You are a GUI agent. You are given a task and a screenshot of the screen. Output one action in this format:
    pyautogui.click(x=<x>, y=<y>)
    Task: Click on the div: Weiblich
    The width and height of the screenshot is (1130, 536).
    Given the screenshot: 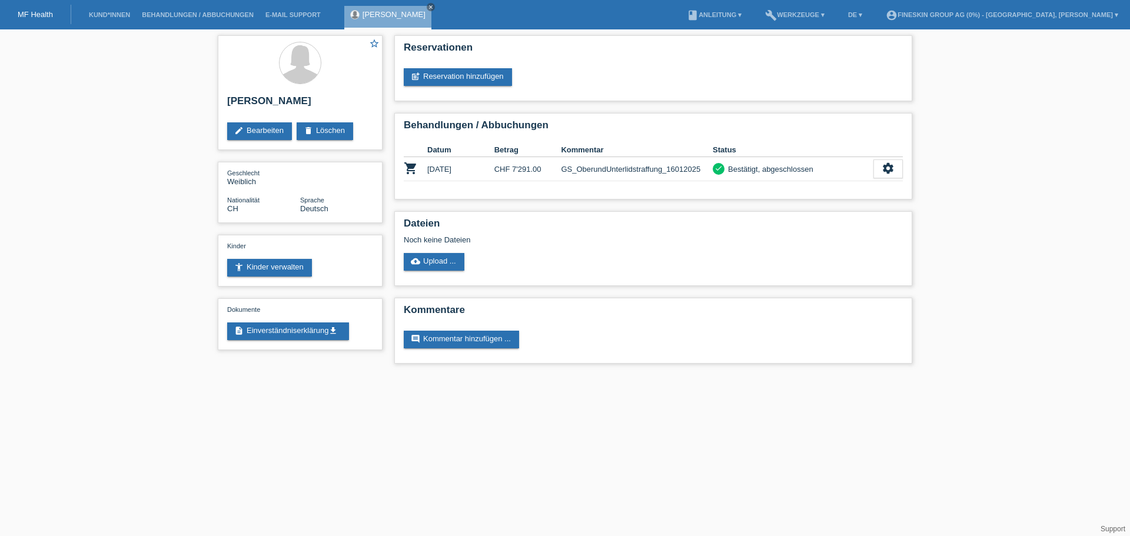 What is the action you would take?
    pyautogui.click(x=264, y=177)
    